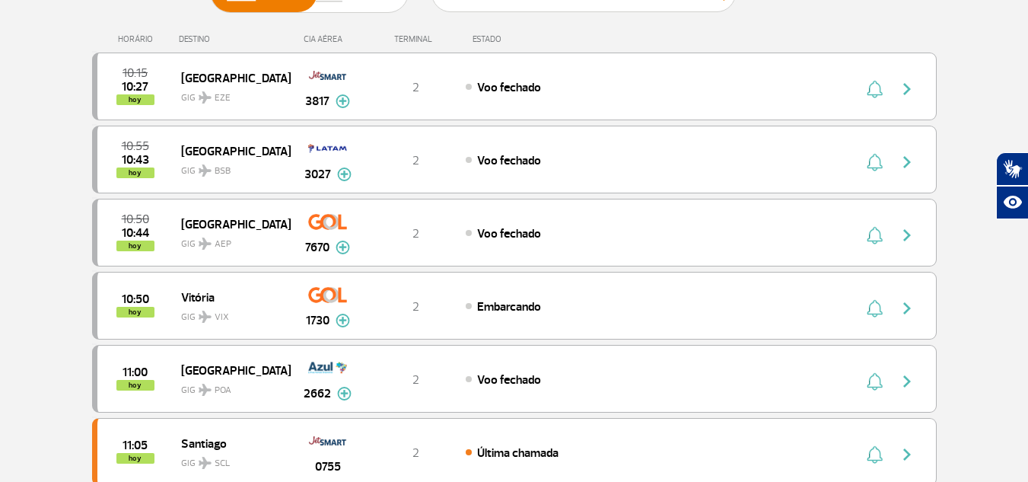 The height and width of the screenshot is (482, 1028). Describe the element at coordinates (1012, 169) in the screenshot. I see `button: Abrir tradutor de língua de sinais.` at that location.